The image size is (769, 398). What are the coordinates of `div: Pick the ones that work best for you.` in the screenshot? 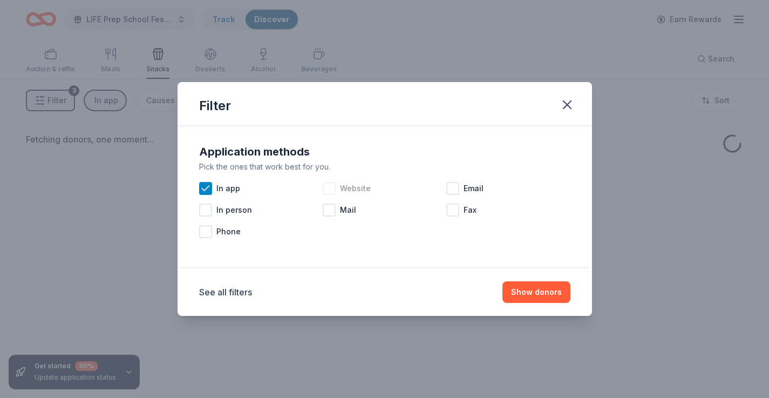 It's located at (385, 167).